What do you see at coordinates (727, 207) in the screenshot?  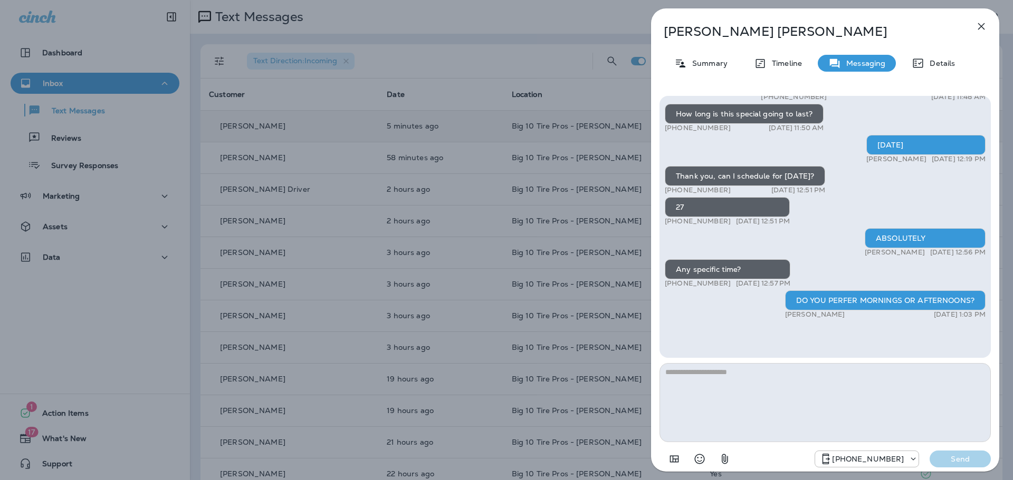 I see `div: 27` at bounding box center [727, 207].